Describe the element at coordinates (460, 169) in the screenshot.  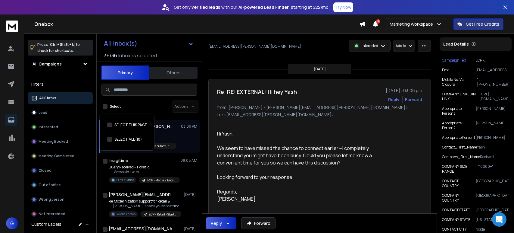
I see `p: COMPANY SIZE RANGE` at that location.